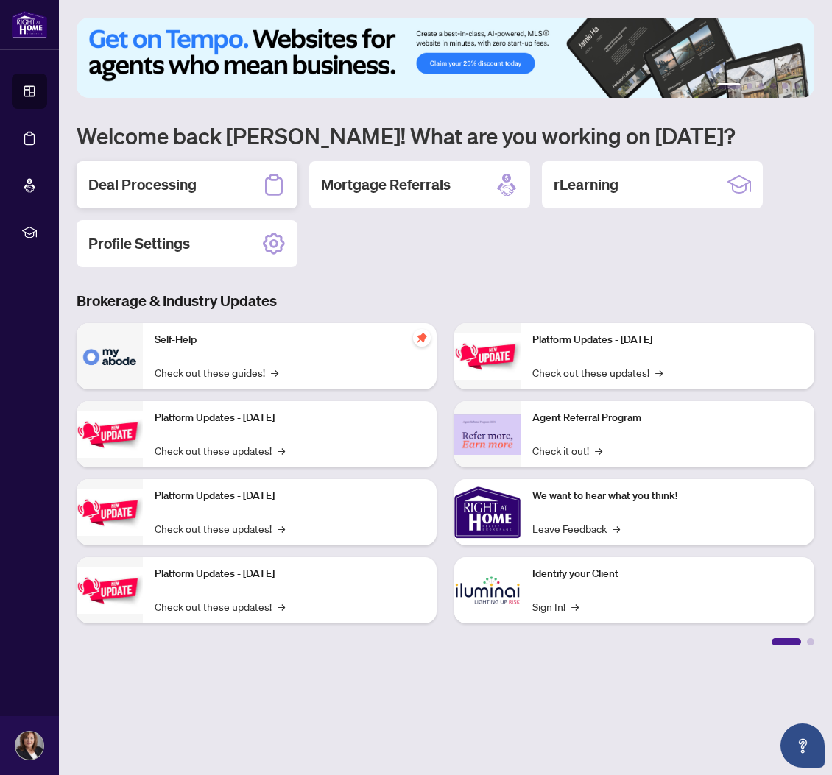 Image resolution: width=832 pixels, height=775 pixels. Describe the element at coordinates (445, 57) in the screenshot. I see `img: Slide 0` at that location.